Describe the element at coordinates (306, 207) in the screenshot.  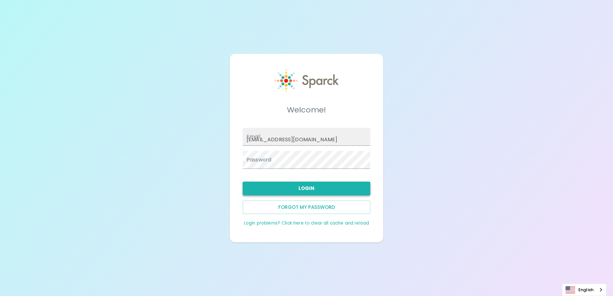
I see `button: Forgot my password` at that location.